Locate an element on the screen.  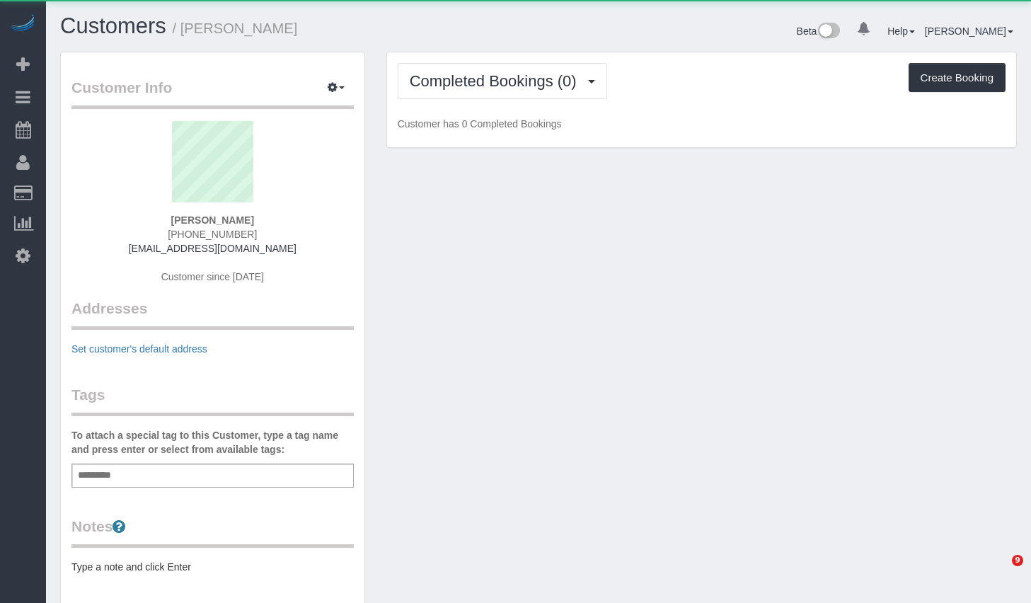
button: Completed Bookings (0) is located at coordinates (503, 81).